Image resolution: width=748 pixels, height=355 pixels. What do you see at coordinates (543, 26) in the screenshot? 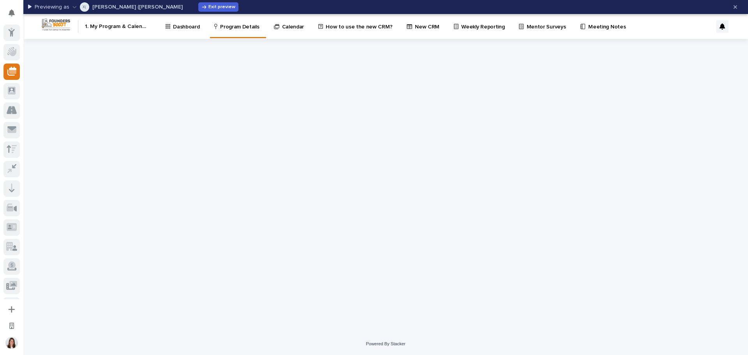
I see `a: Mentor Surveys` at bounding box center [543, 26].